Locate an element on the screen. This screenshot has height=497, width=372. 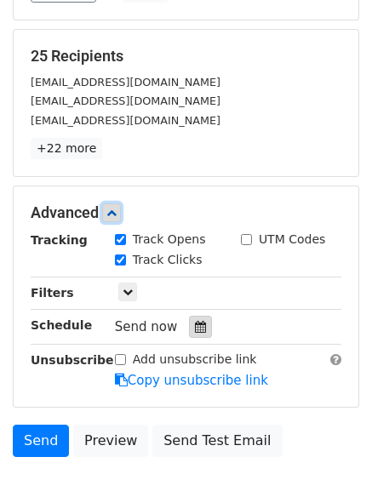
strong: Unsubscribe is located at coordinates (72, 360).